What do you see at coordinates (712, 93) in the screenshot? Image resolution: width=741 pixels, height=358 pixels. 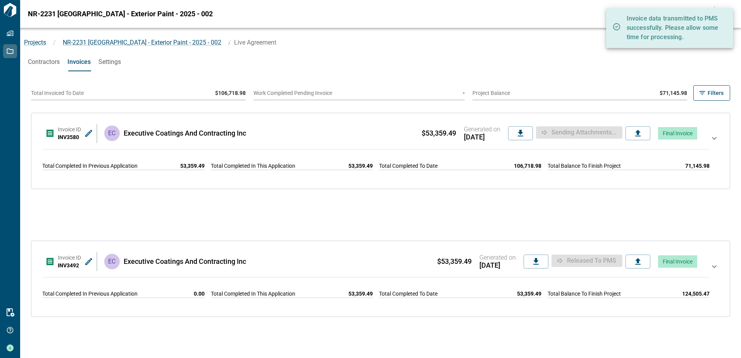 I see `button: Filters` at bounding box center [712, 93].